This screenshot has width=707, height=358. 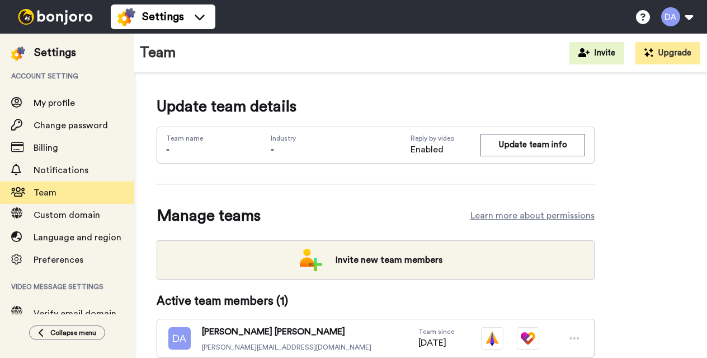 I want to click on img: da.png, so click(x=180, y=338).